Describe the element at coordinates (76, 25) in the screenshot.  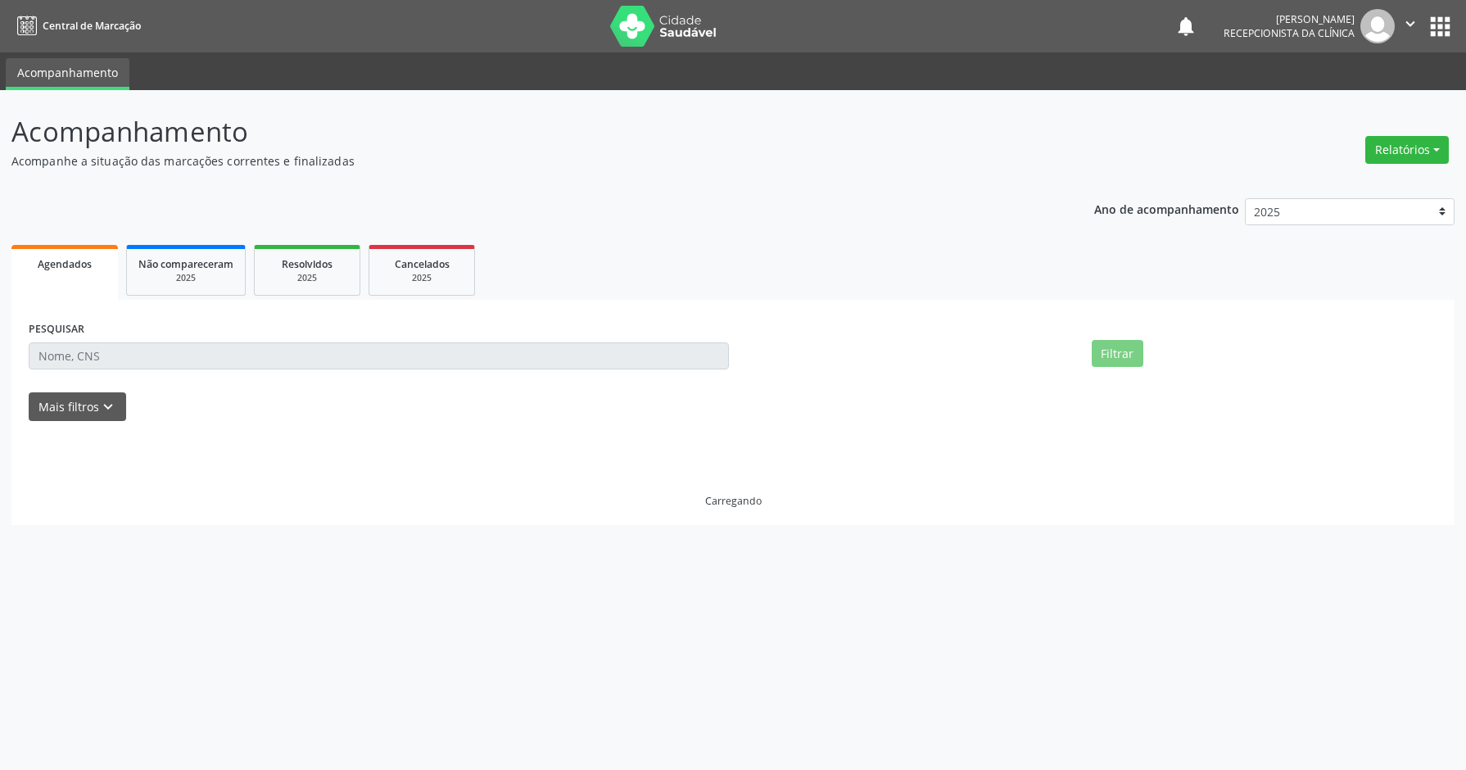
I see `a: Central de Marcação` at that location.